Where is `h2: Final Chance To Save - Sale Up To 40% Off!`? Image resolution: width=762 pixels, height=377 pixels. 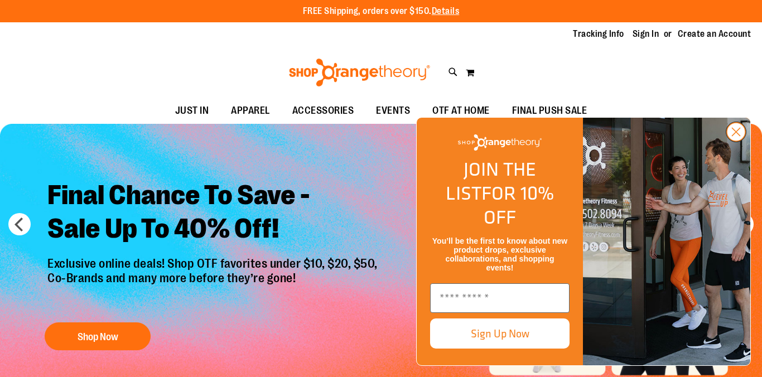 h2: Final Chance To Save - Sale Up To 40% Off! is located at coordinates (214, 213).